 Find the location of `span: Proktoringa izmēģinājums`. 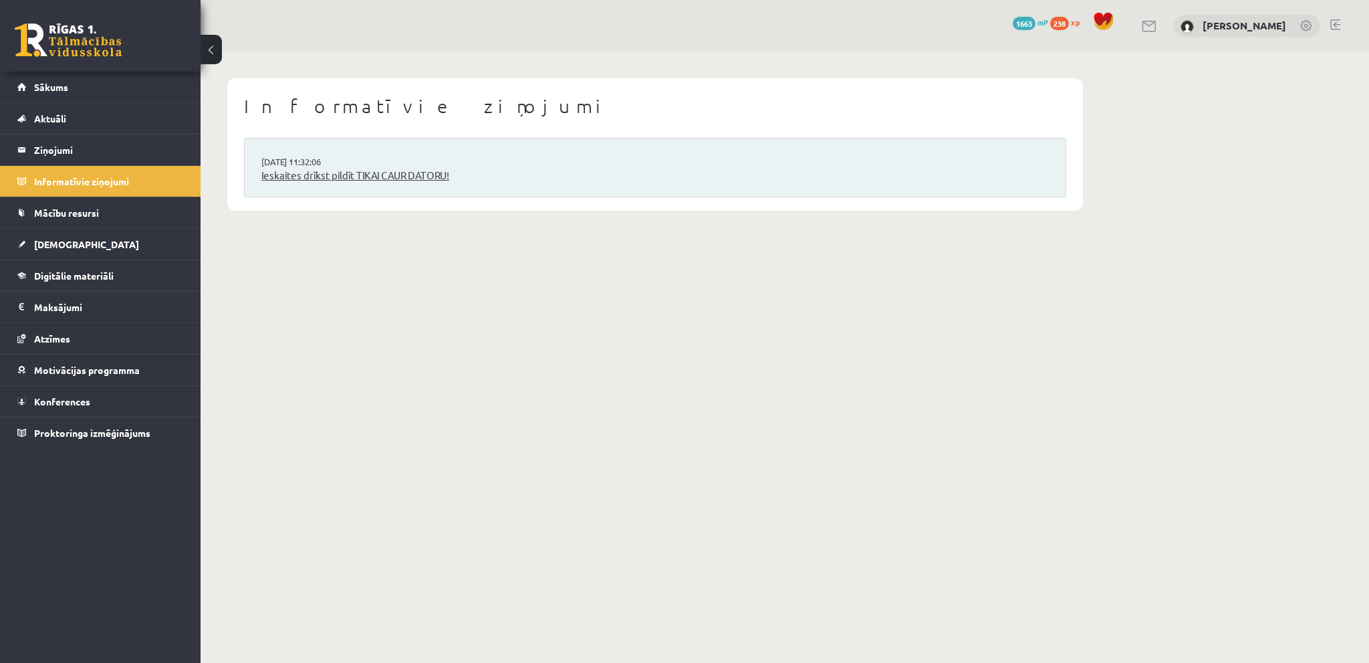

span: Proktoringa izmēģinājums is located at coordinates (92, 433).